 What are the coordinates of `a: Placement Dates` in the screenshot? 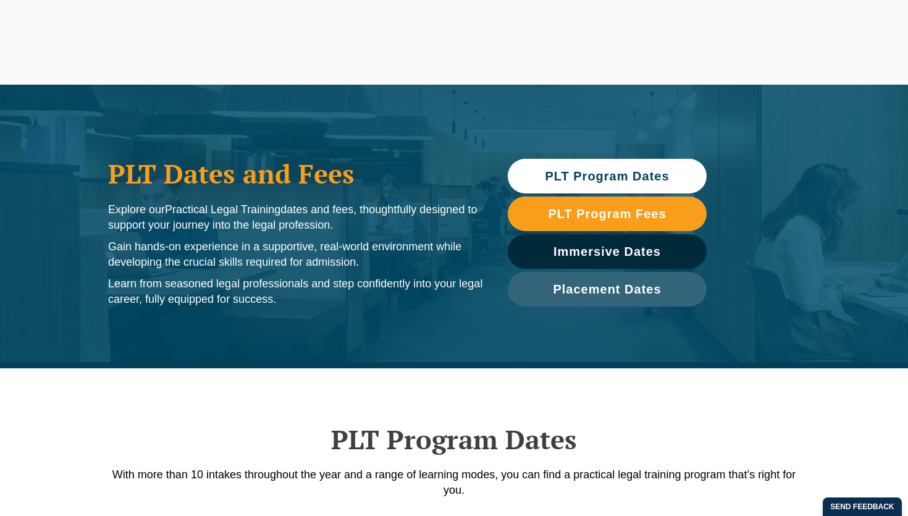 It's located at (607, 289).